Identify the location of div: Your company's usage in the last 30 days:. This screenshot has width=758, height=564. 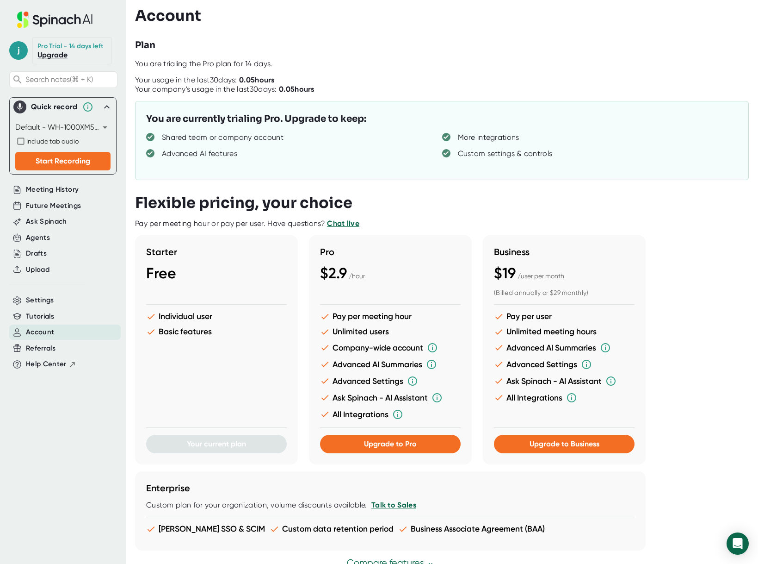
(225, 89).